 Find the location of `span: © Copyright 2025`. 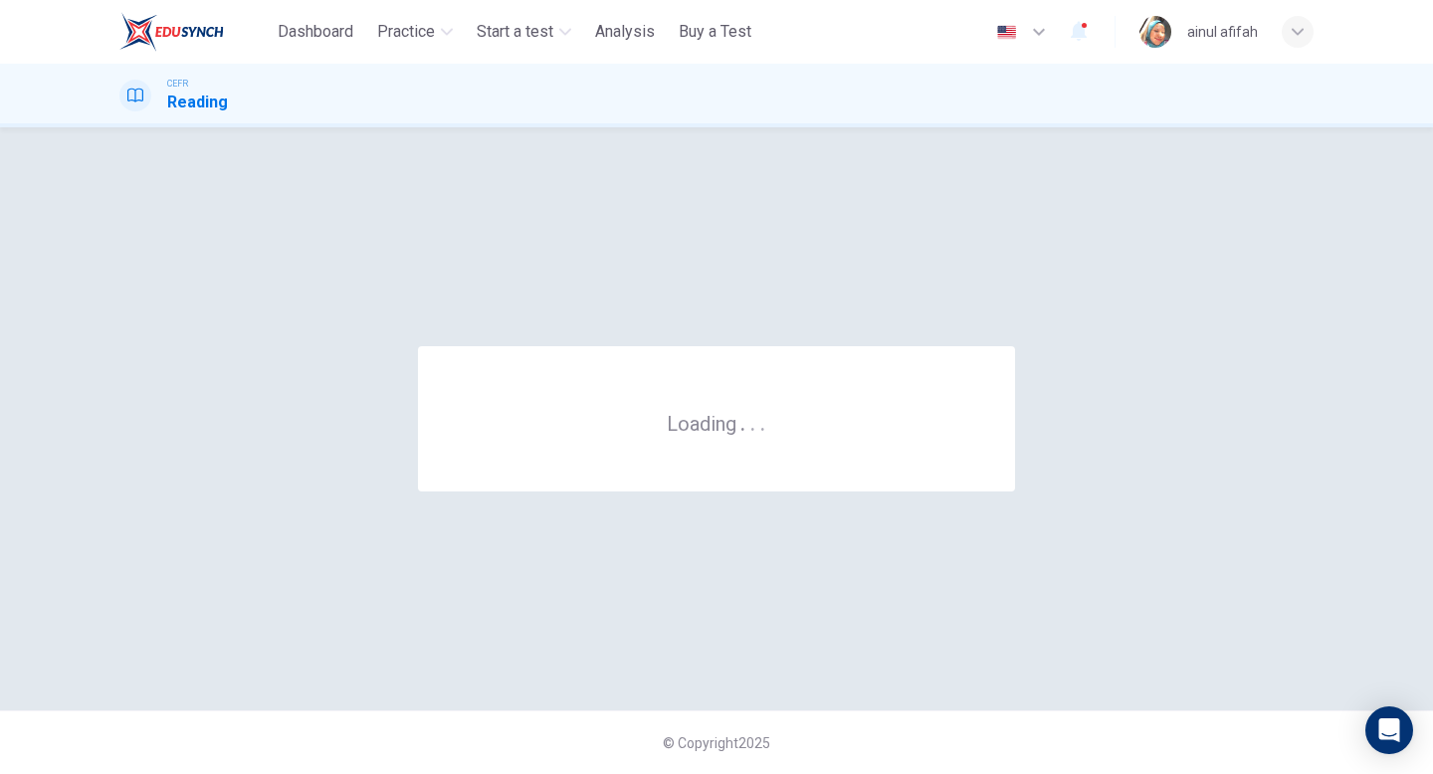

span: © Copyright 2025 is located at coordinates (717, 743).